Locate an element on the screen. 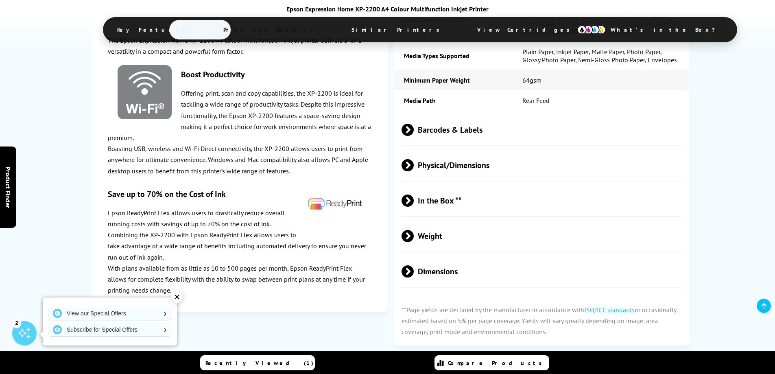 The image size is (775, 374). p: Offering print, scan and copy capabilities, the XP-2200 is ideal for tackling a wide range of pro... is located at coordinates (239, 115).